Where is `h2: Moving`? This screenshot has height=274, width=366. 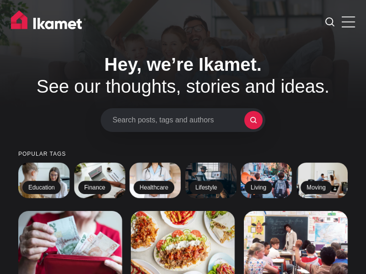 h2: Moving is located at coordinates (316, 188).